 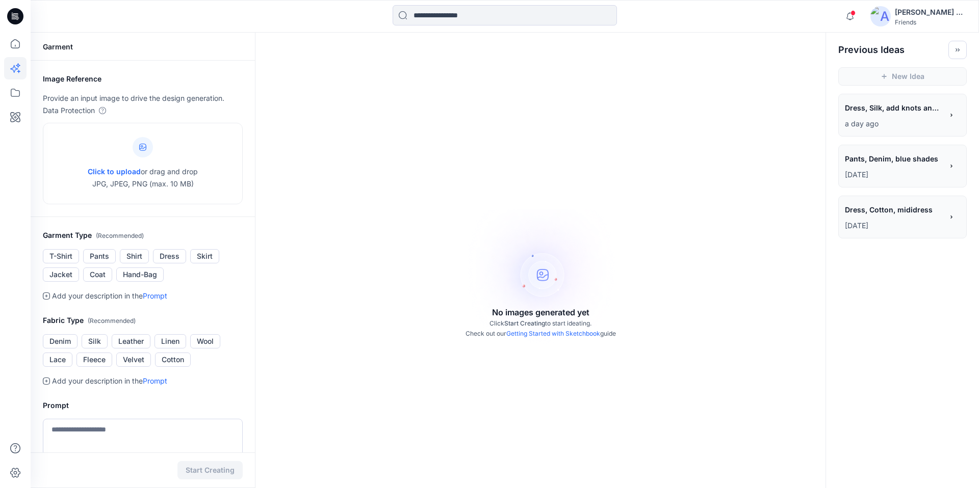 I want to click on button: Toggle idea bar, so click(x=957, y=50).